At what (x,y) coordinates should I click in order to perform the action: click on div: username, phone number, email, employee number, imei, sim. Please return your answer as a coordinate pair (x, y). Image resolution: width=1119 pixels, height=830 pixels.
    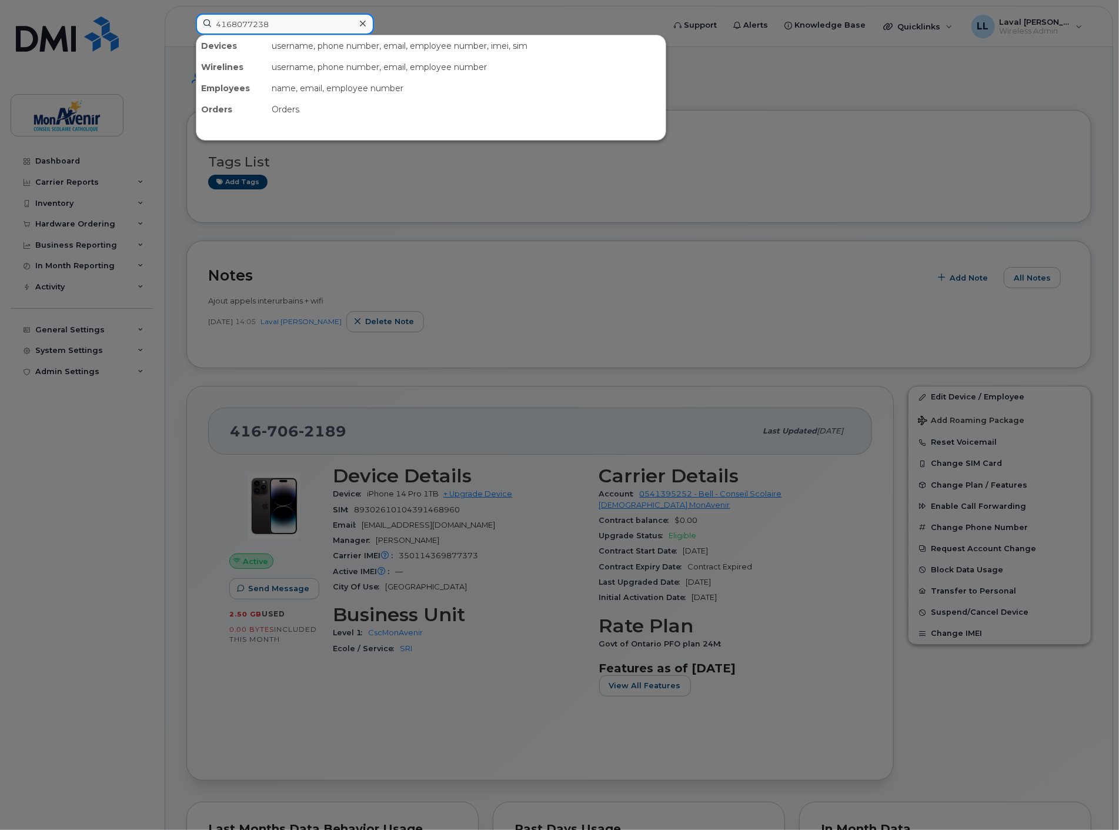
    Looking at the image, I should click on (466, 46).